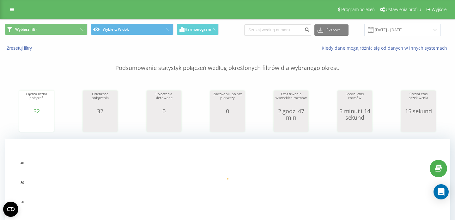 The width and height of the screenshot is (455, 220). What do you see at coordinates (291, 114) in the screenshot?
I see `font: 2 godz. 47 min` at bounding box center [291, 114].